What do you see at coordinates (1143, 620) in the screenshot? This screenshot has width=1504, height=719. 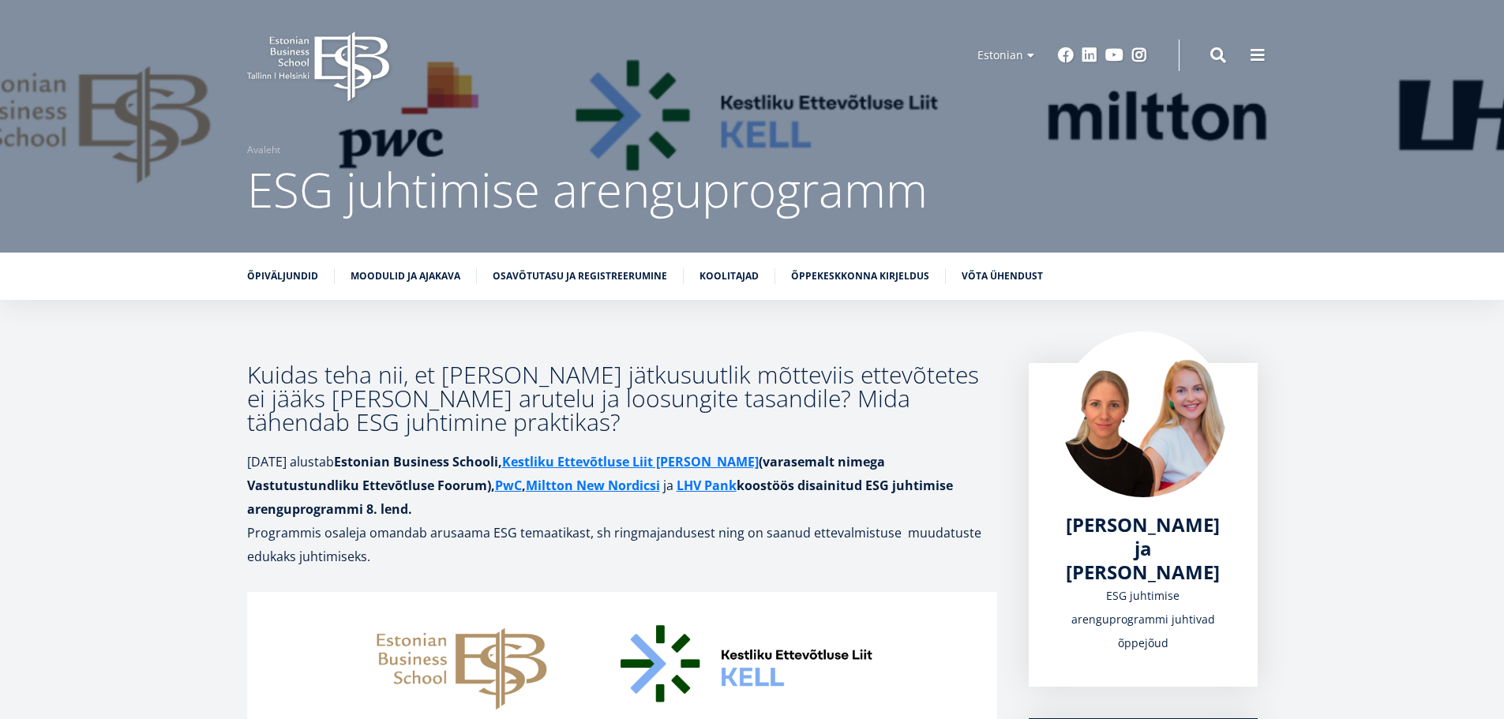 I see `div: ESG juhtimise arenguprogrammi juhtivad õppejõud` at bounding box center [1143, 620].